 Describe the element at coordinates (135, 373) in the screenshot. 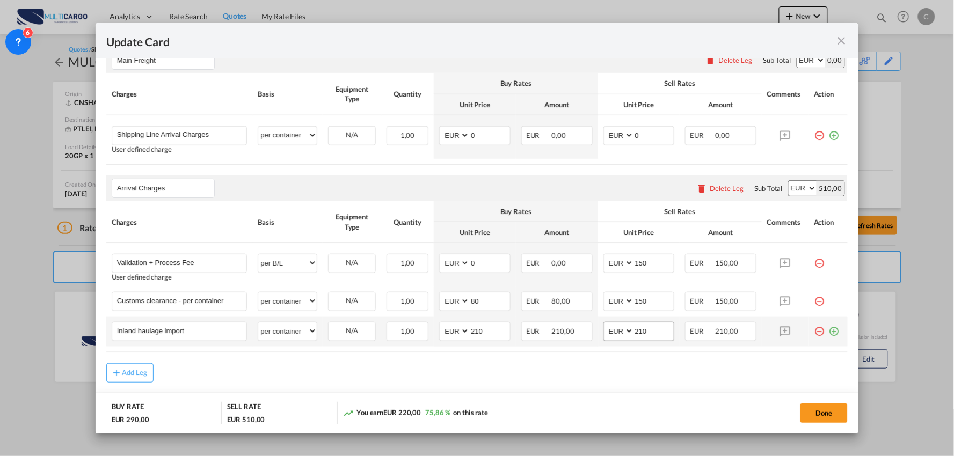

I see `div: Add Leg` at that location.